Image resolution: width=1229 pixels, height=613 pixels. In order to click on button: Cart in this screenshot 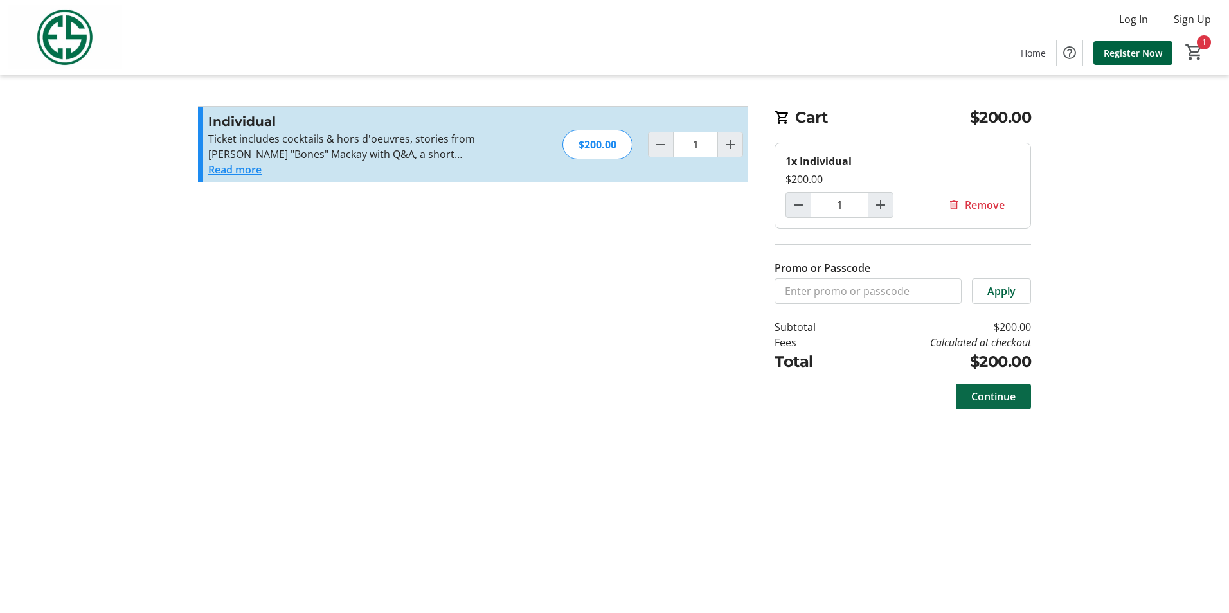, I will do `click(1194, 52)`.